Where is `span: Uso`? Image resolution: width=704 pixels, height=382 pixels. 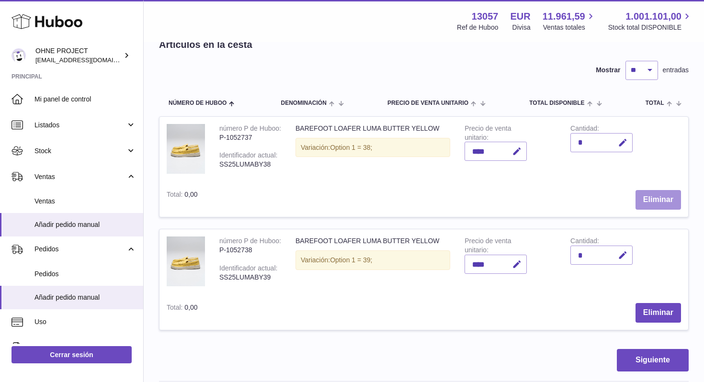 span: Uso is located at coordinates (85, 322).